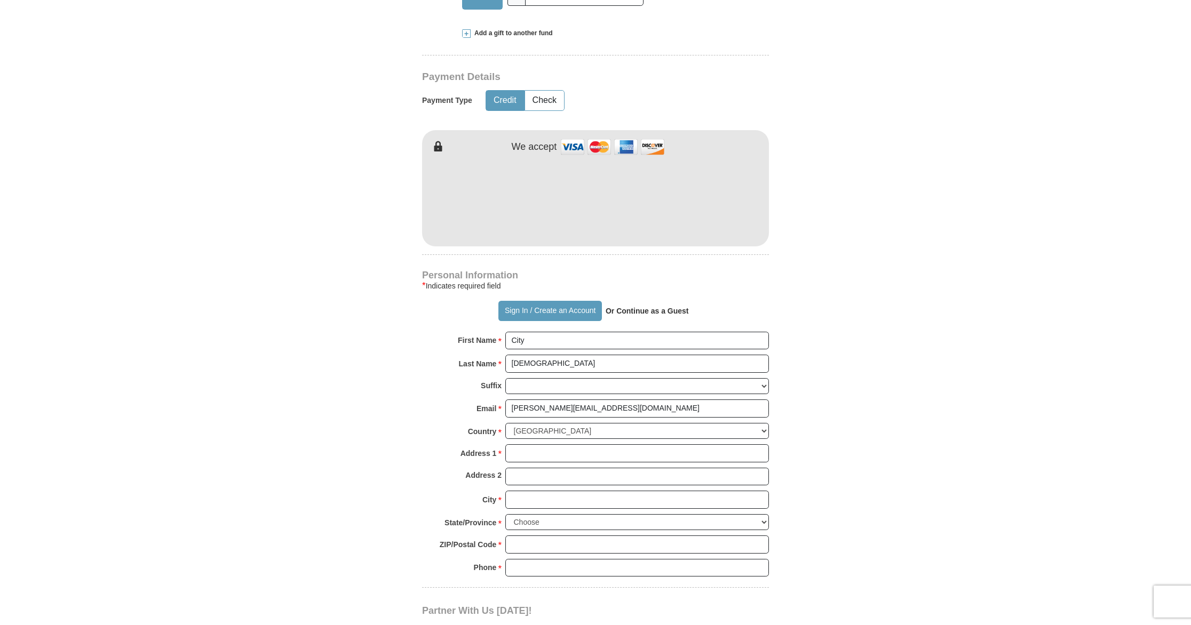  Describe the element at coordinates (512, 33) in the screenshot. I see `span: Add a gift to another fund` at that location.